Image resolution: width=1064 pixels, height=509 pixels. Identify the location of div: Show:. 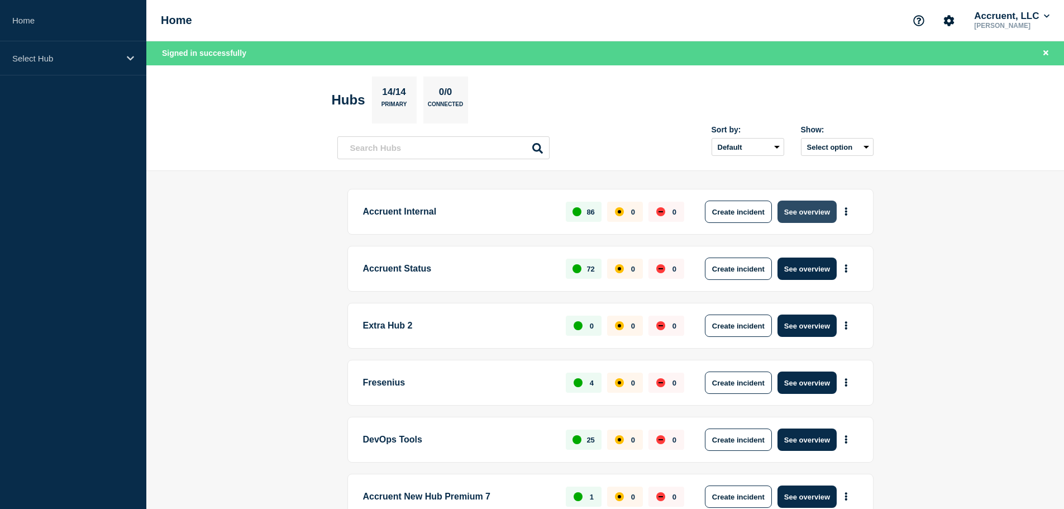
(837, 130).